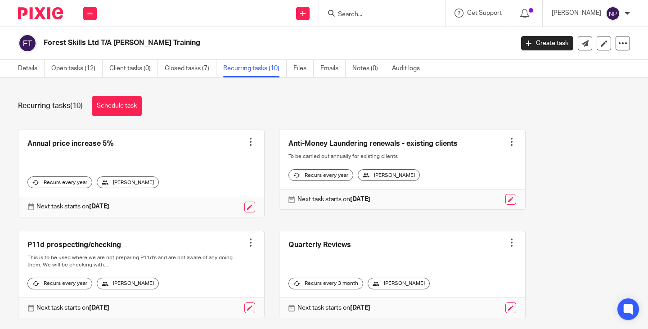 The image size is (648, 329). What do you see at coordinates (50, 106) in the screenshot?
I see `h1: Recurring tasks` at bounding box center [50, 106].